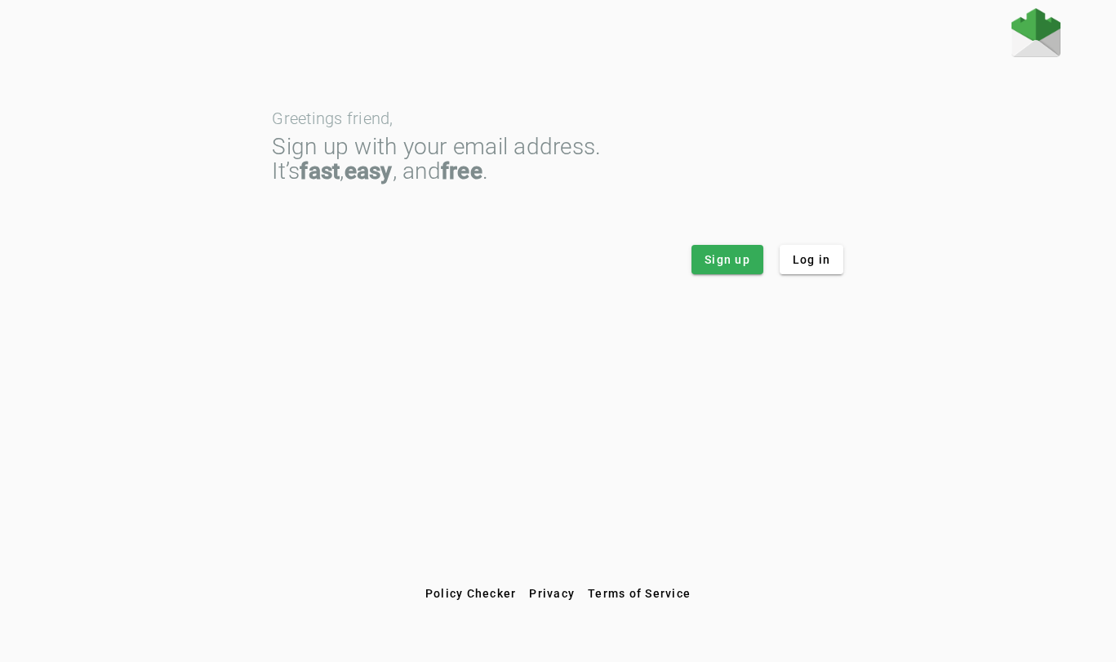  I want to click on span: Terms of Service, so click(639, 593).